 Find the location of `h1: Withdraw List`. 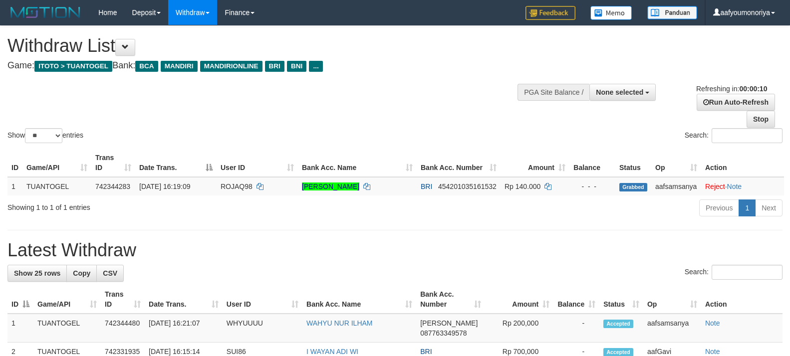

h1: Withdraw List is located at coordinates (262, 46).